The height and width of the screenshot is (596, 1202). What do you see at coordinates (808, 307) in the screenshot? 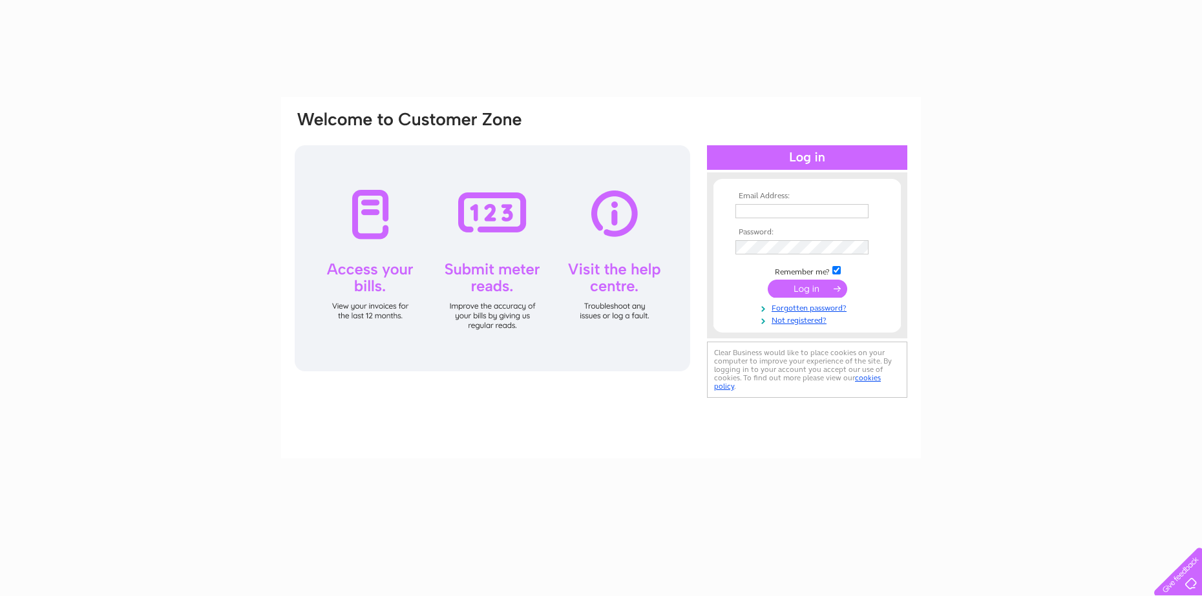
I see `a: Forgotten password?` at bounding box center [808, 307].